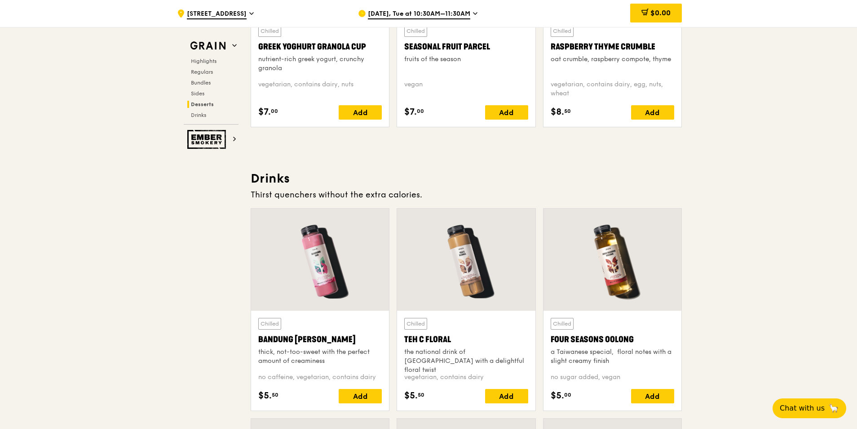 This screenshot has width=857, height=429. What do you see at coordinates (466, 89) in the screenshot?
I see `div: vegan` at bounding box center [466, 89].